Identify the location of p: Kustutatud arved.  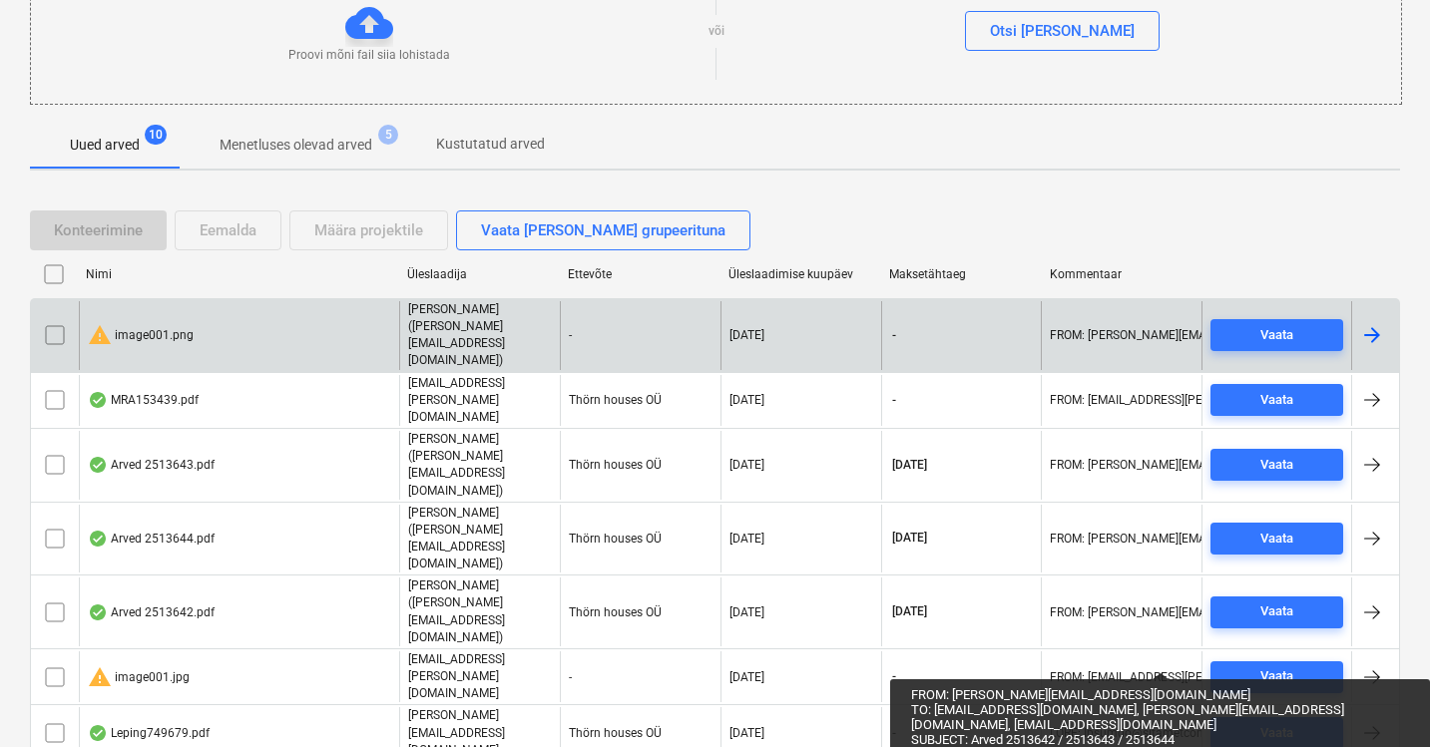
(490, 144).